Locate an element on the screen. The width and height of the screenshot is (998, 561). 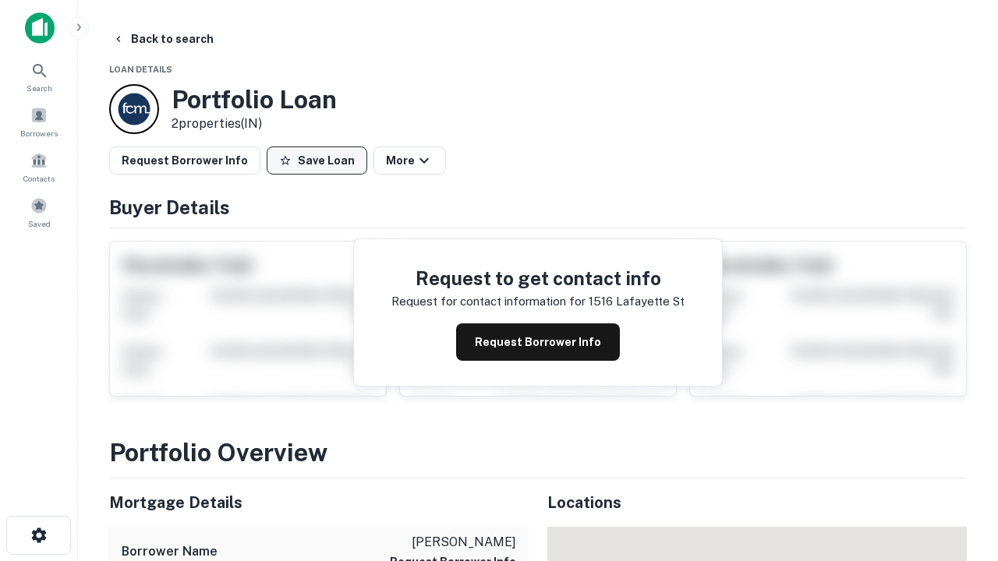
div: Search is located at coordinates (39, 76).